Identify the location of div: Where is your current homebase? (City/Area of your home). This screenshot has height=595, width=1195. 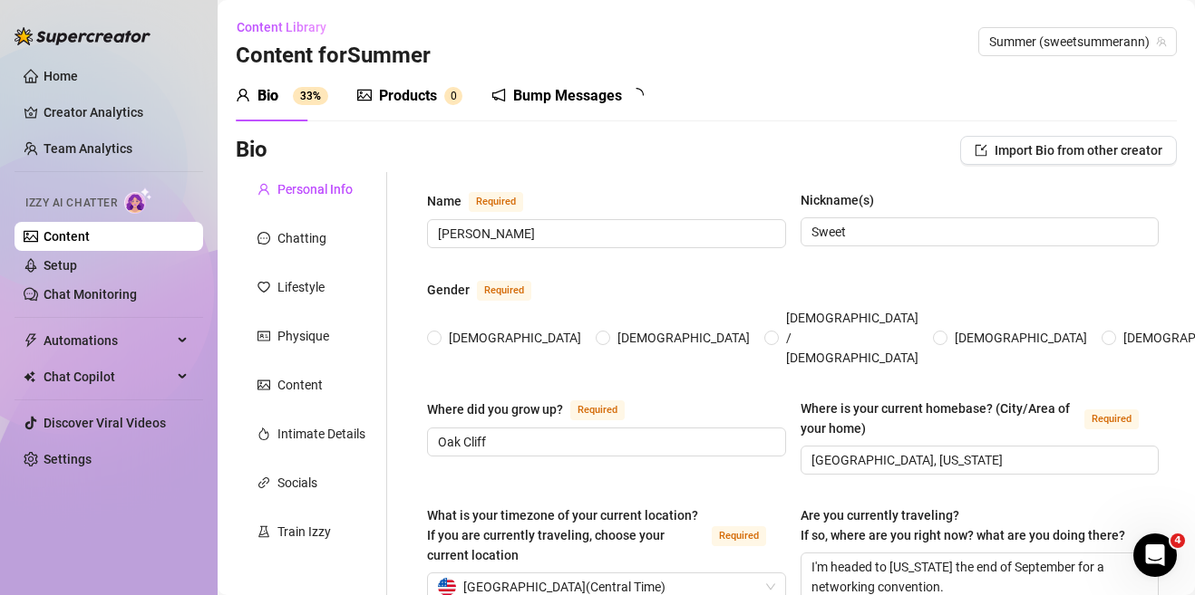
(939, 419).